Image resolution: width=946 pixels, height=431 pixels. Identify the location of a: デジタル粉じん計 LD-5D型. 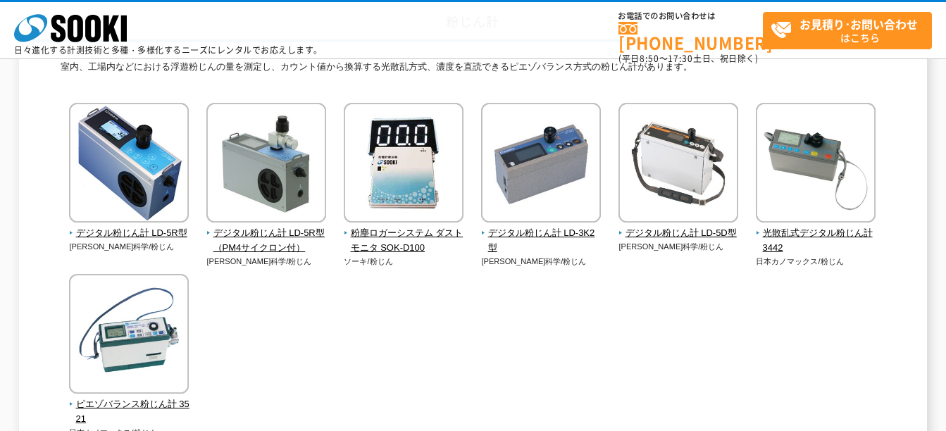
(678, 227).